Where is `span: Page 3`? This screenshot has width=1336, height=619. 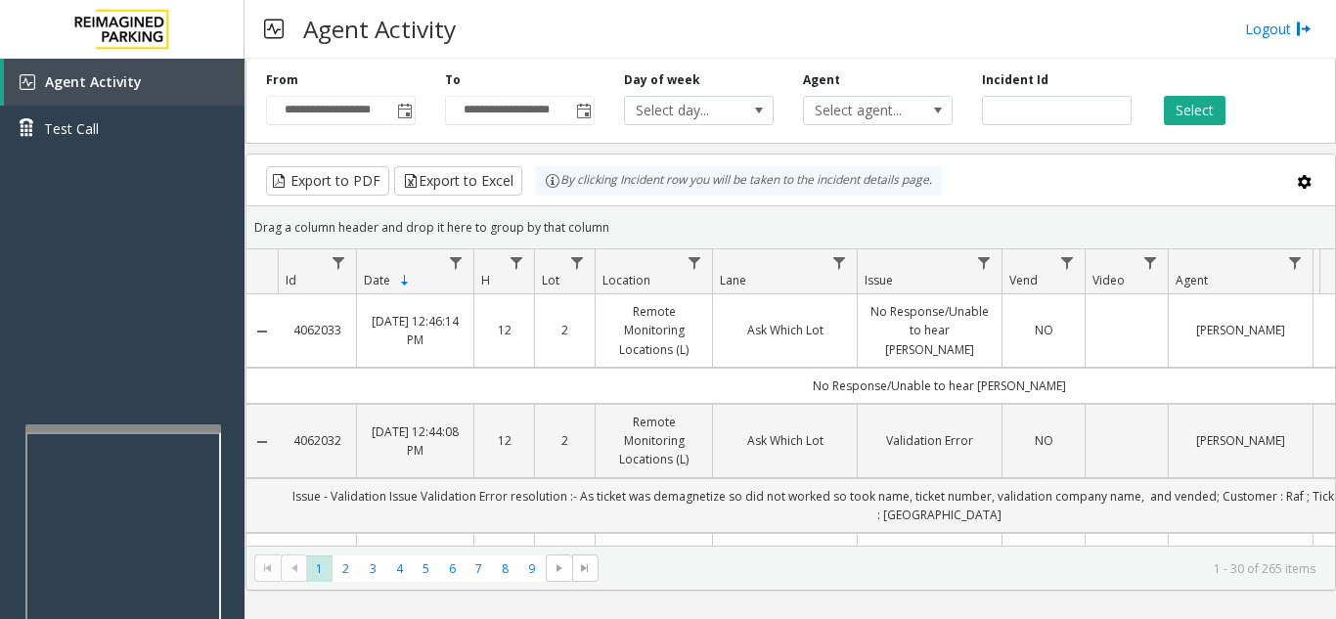 span: Page 3 is located at coordinates (373, 568).